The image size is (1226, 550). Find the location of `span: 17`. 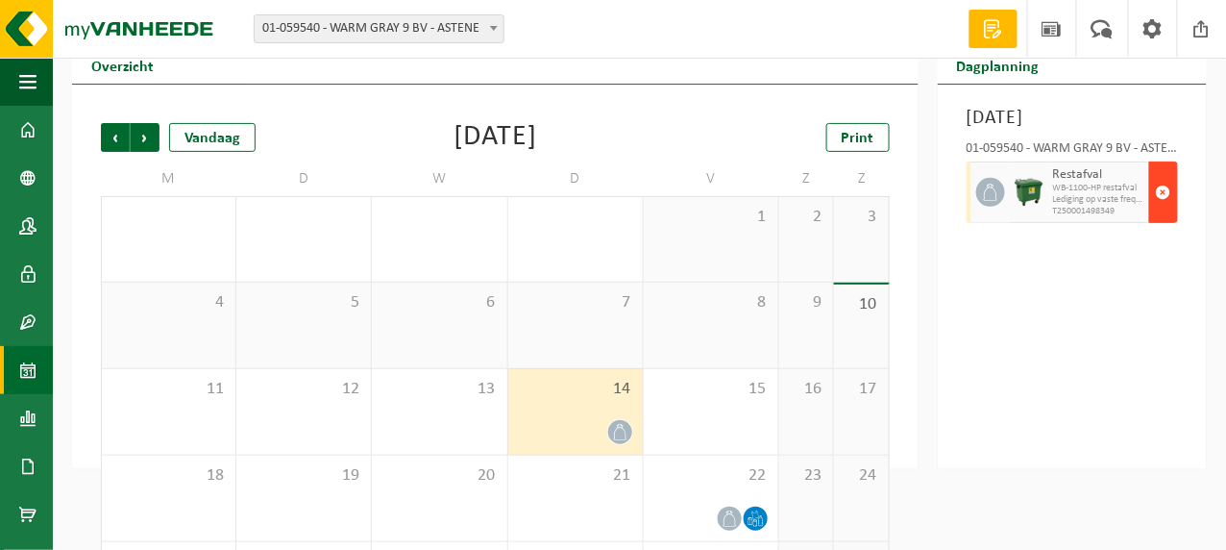

span: 17 is located at coordinates (861, 389).